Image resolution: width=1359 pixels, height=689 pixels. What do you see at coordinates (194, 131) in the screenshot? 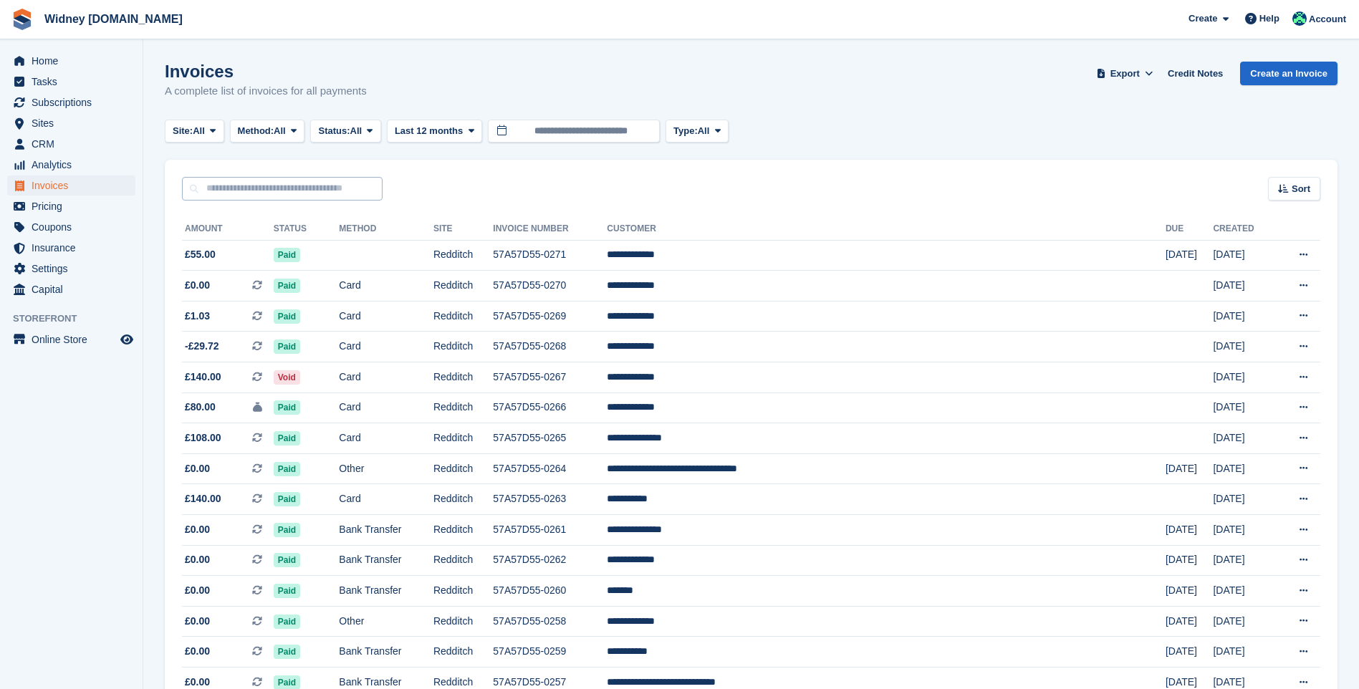
I see `button: Site: All` at bounding box center [194, 131].